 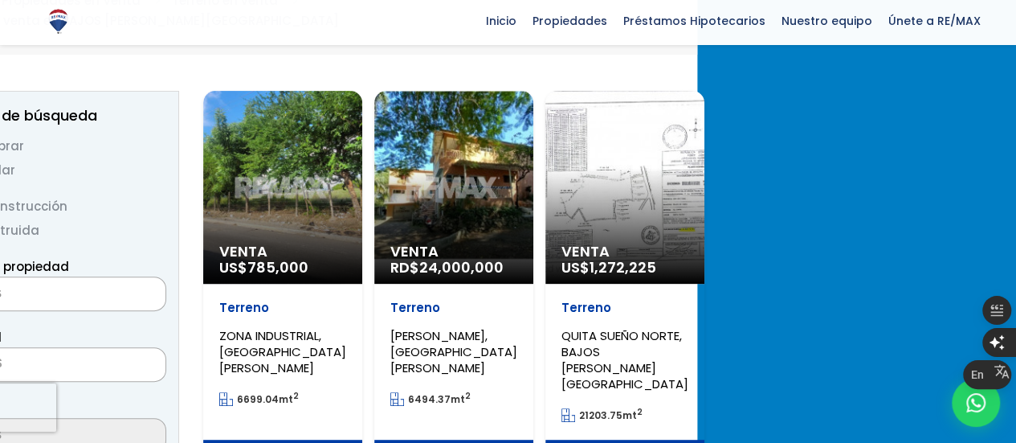 What do you see at coordinates (623, 267) in the screenshot?
I see `span: 1,272,225` at bounding box center [623, 267].